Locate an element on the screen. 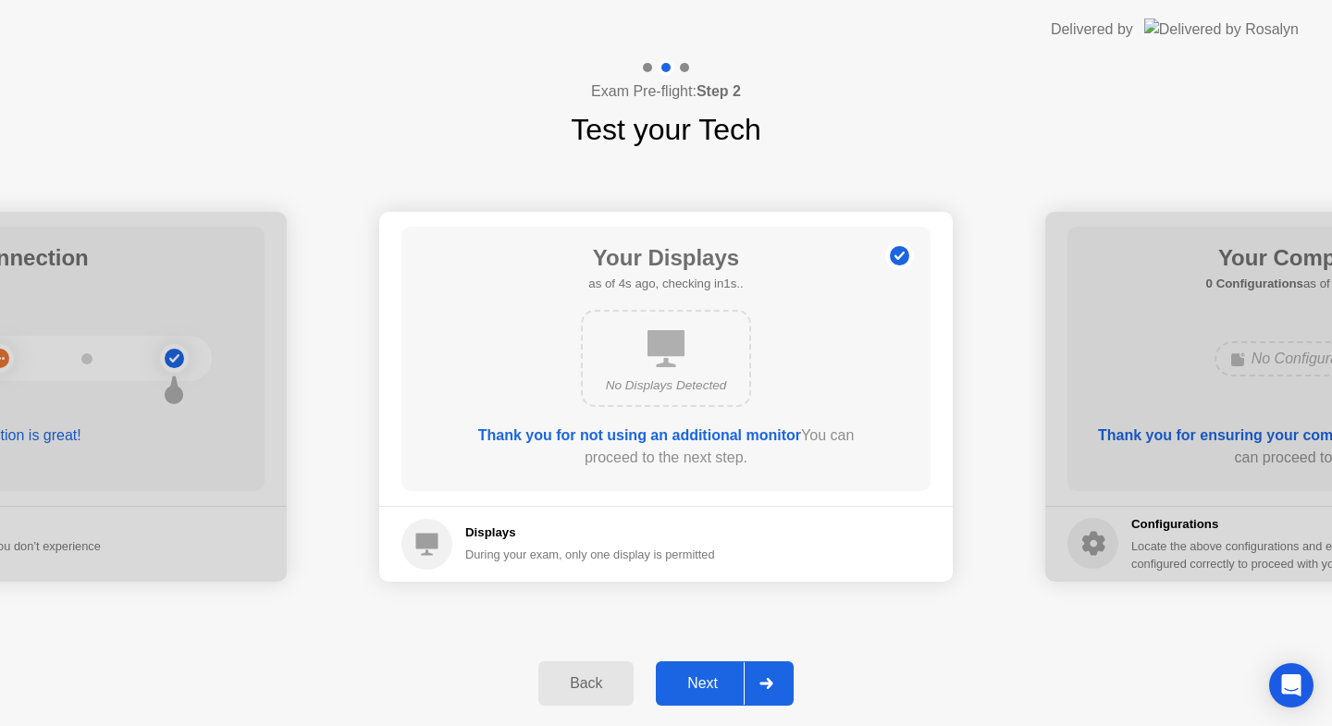 The image size is (1332, 726). h5: Displays is located at coordinates (590, 533).